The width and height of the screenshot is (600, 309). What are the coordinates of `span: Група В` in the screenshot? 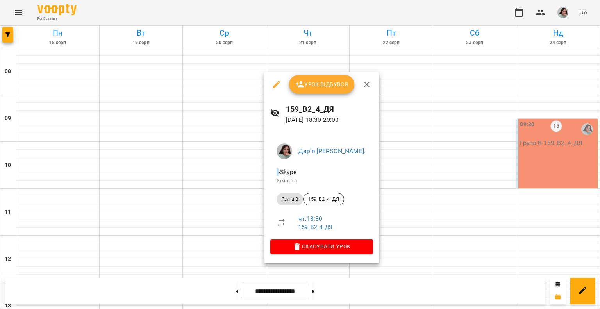 It's located at (290, 199).